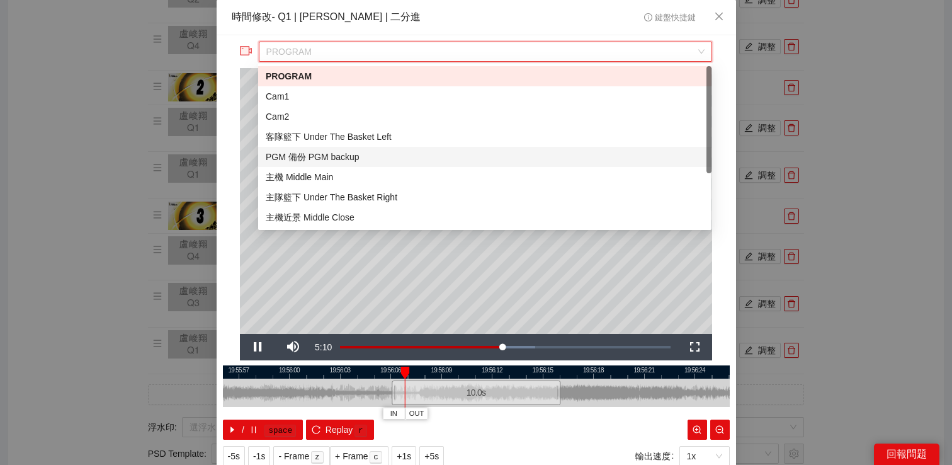 The width and height of the screenshot is (952, 465). Describe the element at coordinates (505, 347) in the screenshot. I see `div: Progress Bar` at that location.